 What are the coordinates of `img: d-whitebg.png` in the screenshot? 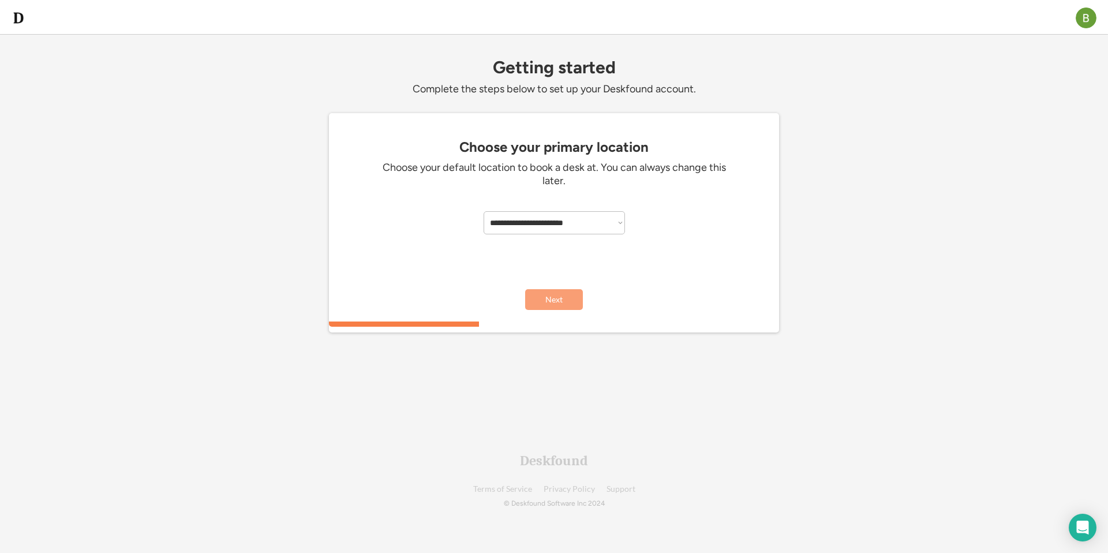 It's located at (18, 18).